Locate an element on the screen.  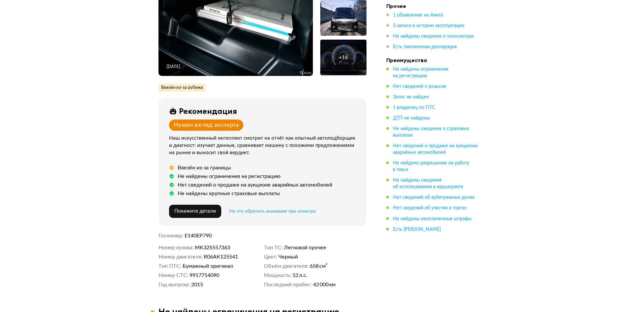
dt: Мощность is located at coordinates (278, 276).